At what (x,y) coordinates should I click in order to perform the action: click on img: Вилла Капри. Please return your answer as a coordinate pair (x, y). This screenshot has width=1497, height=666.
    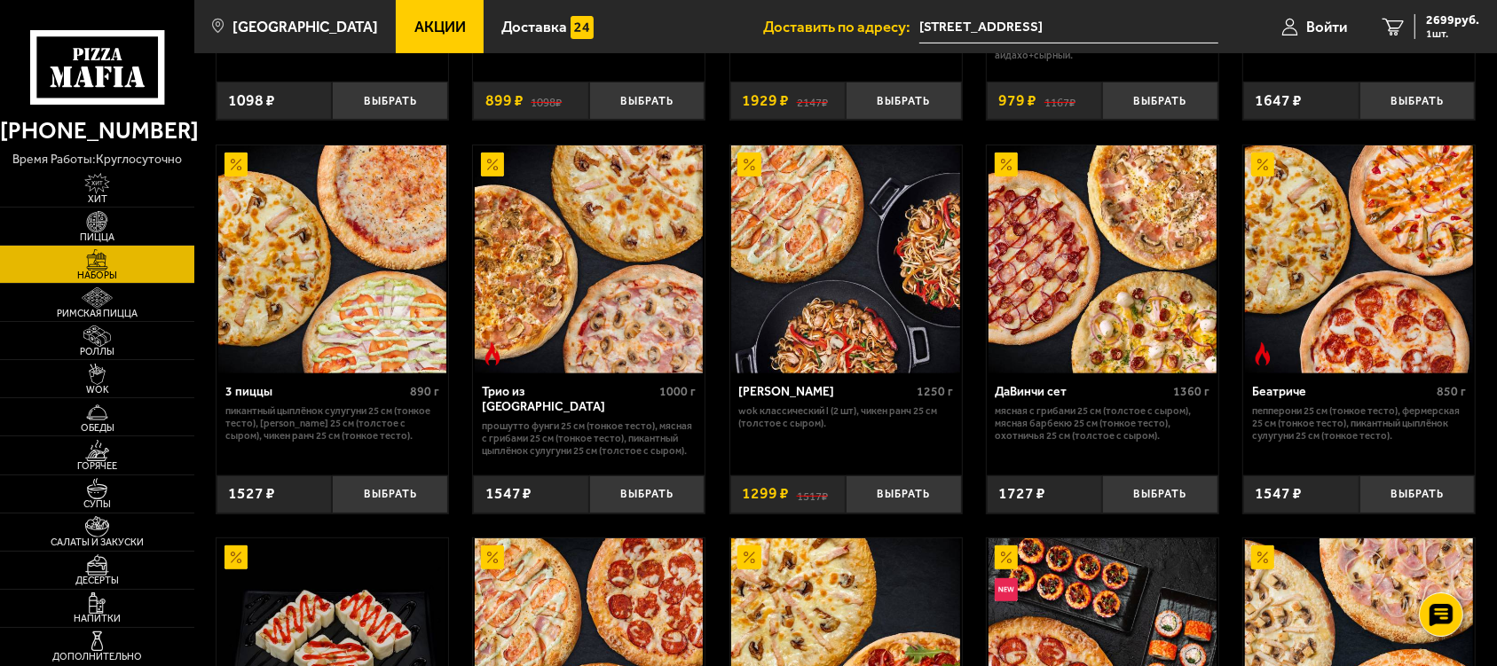
    Looking at the image, I should click on (845, 259).